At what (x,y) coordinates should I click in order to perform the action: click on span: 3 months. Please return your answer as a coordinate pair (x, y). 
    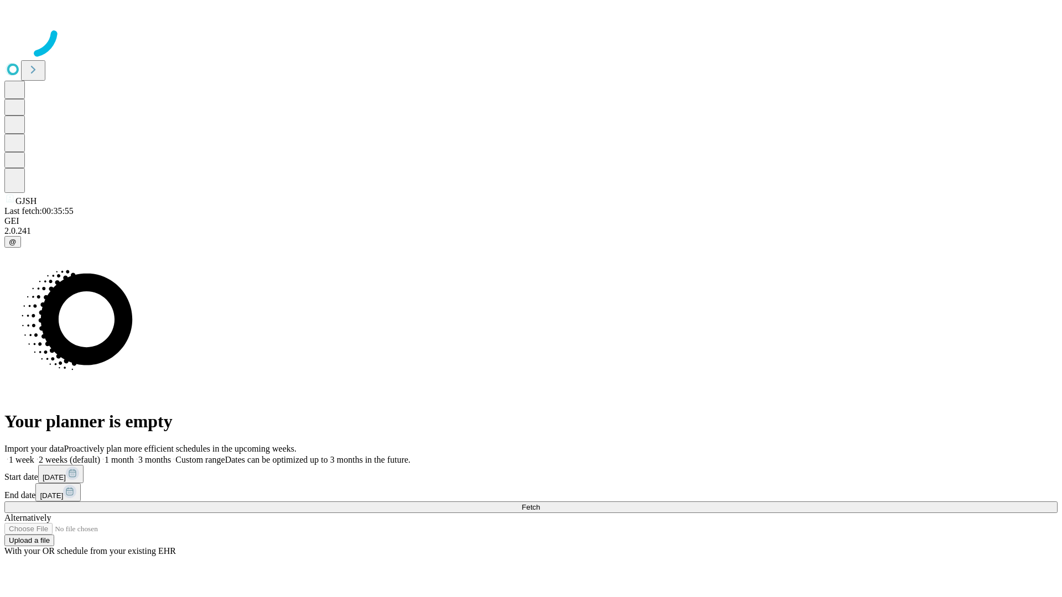
    Looking at the image, I should click on (154, 460).